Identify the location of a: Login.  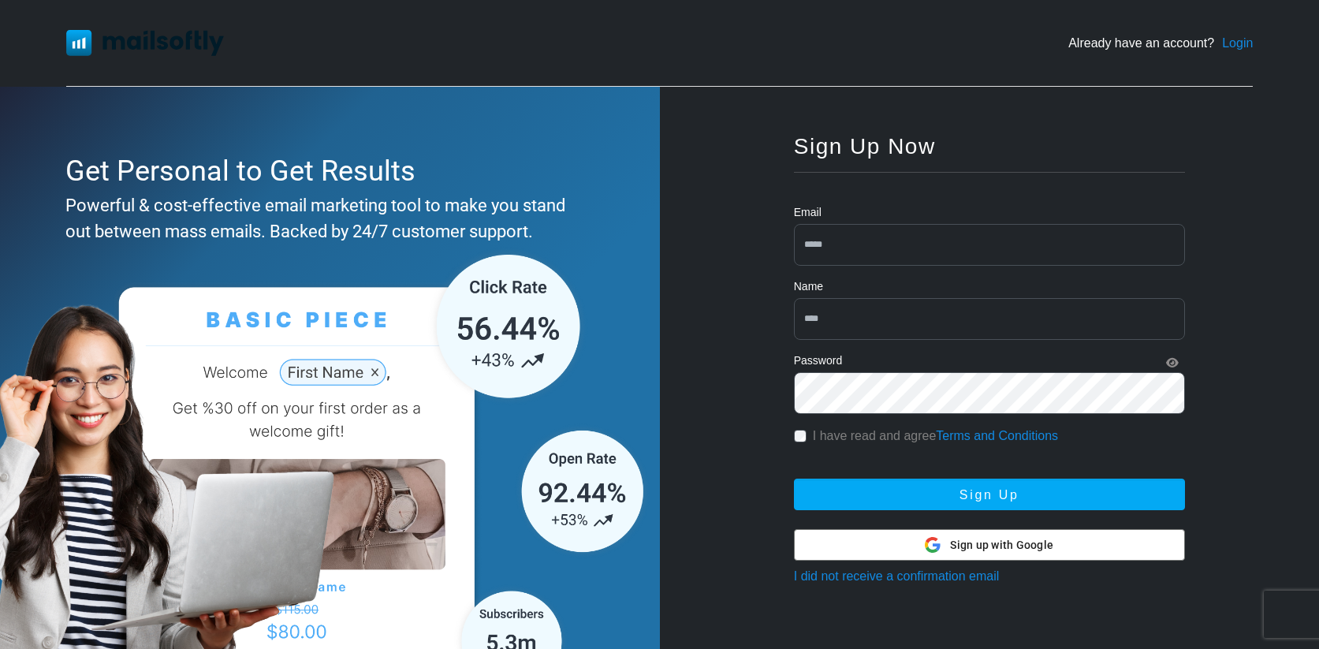
(1237, 43).